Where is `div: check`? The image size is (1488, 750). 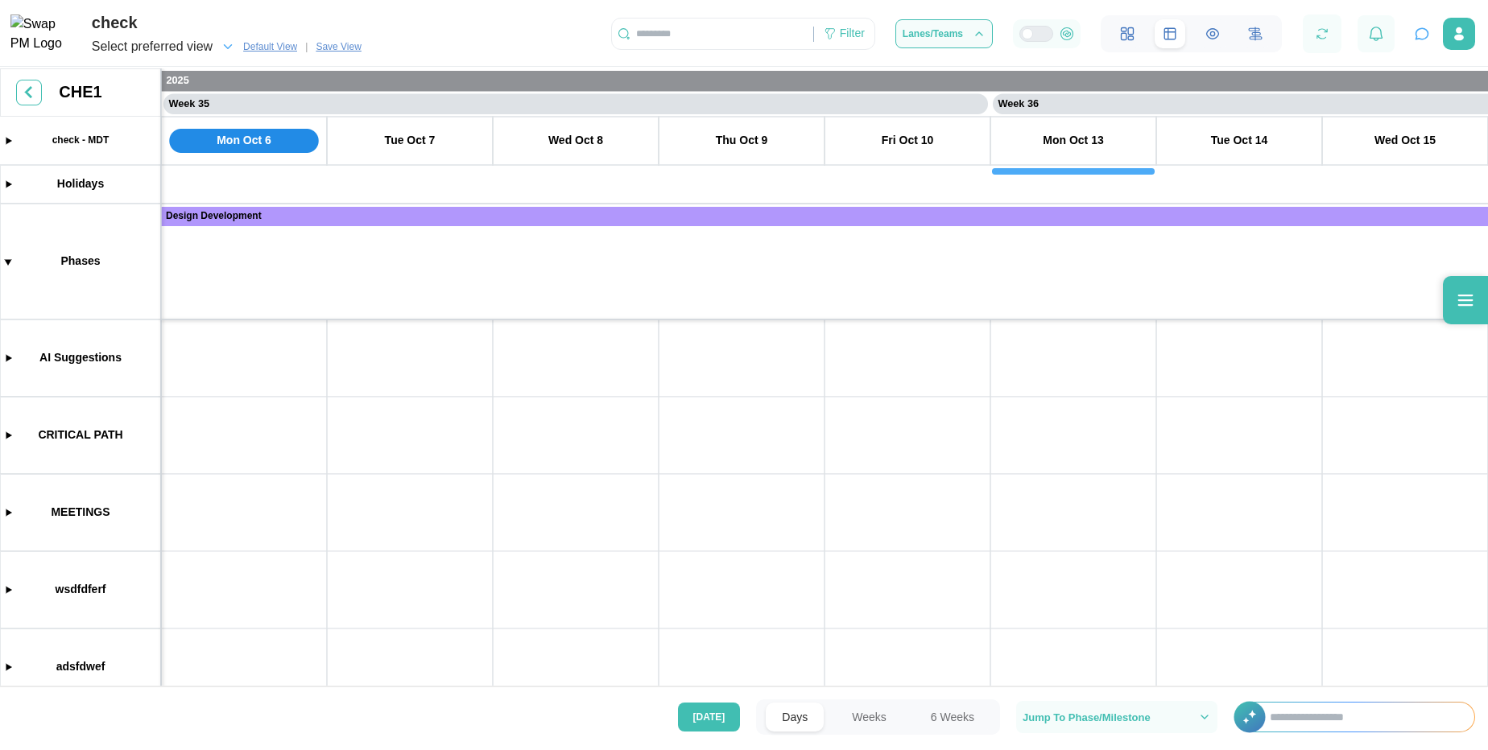
div: check is located at coordinates (229, 23).